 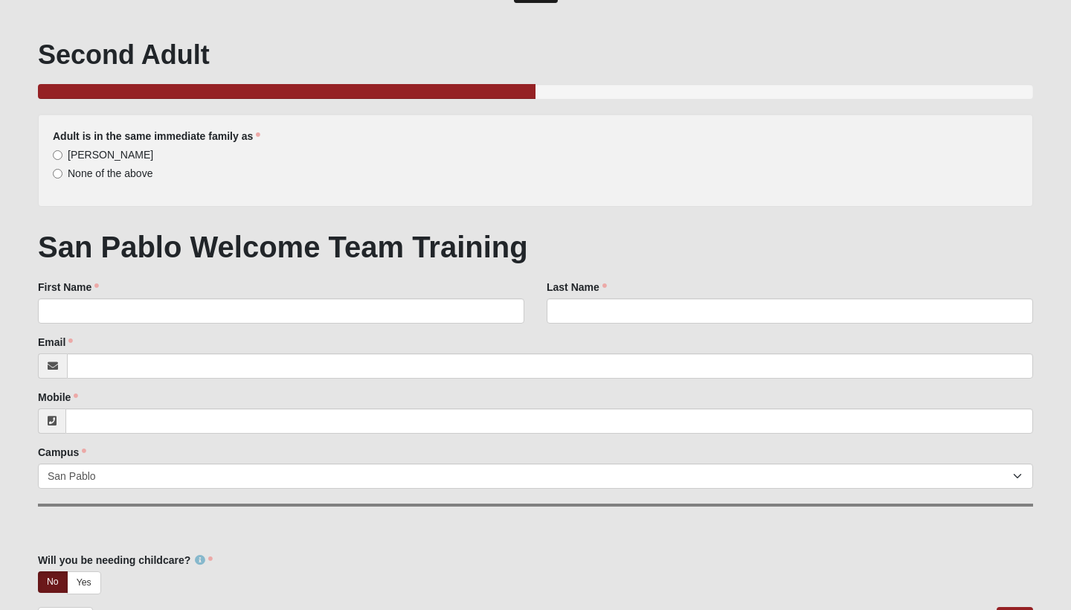 What do you see at coordinates (55, 342) in the screenshot?
I see `label: Email` at bounding box center [55, 342].